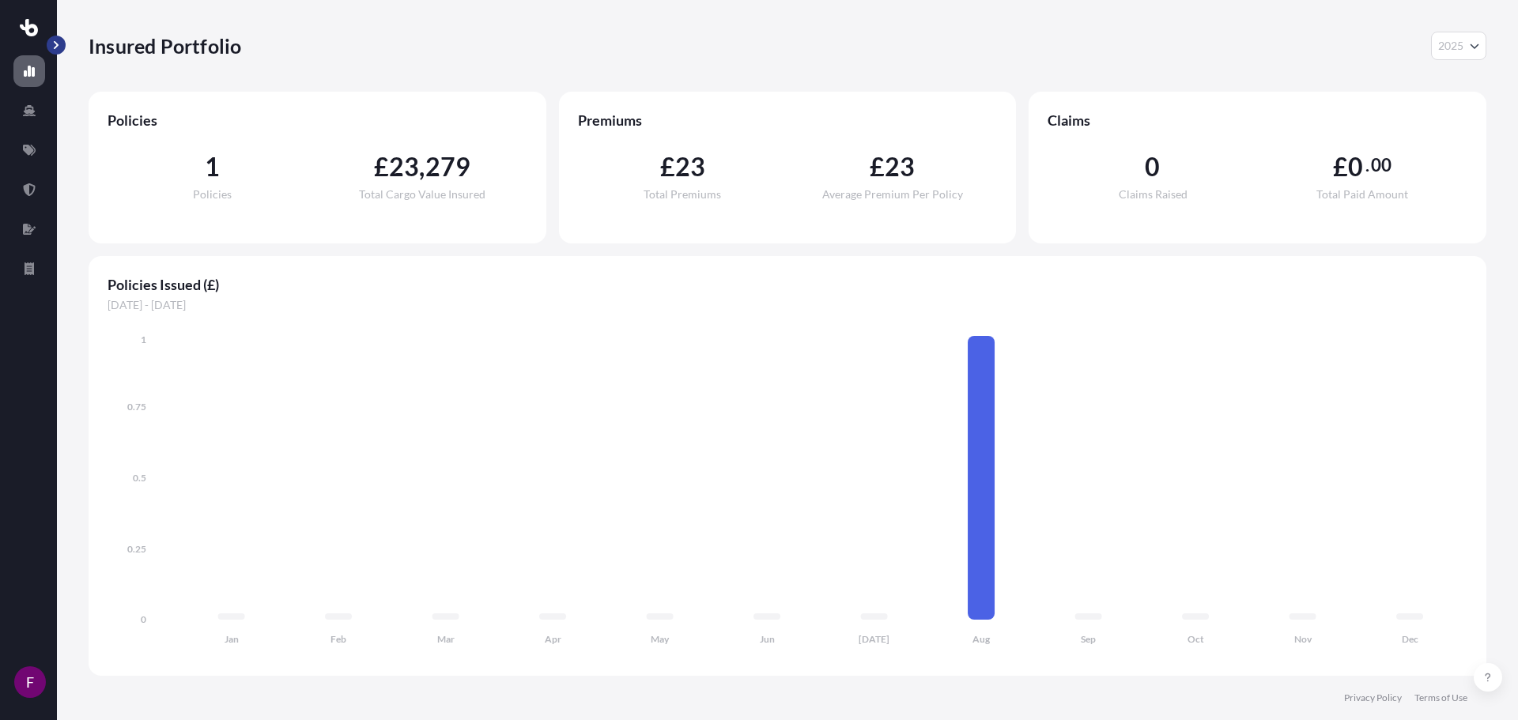 The image size is (1518, 720). Describe the element at coordinates (767, 639) in the screenshot. I see `tspan: Jun` at that location.